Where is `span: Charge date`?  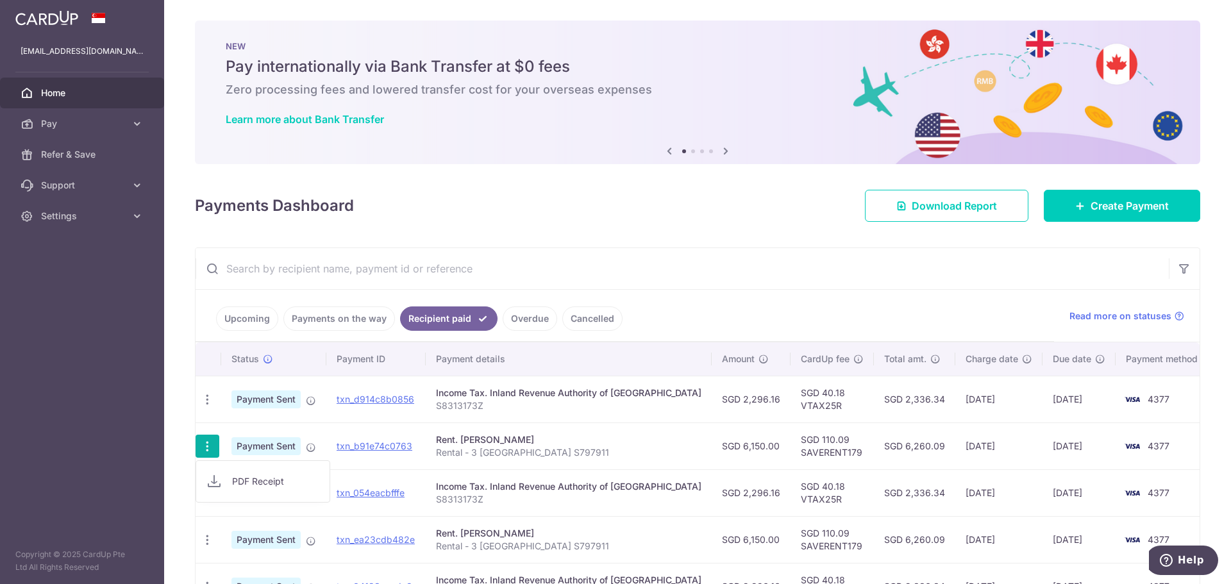 span: Charge date is located at coordinates (992, 359).